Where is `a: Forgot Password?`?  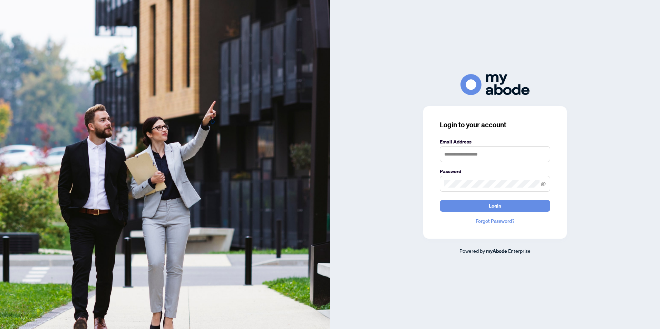
a: Forgot Password? is located at coordinates (495, 221).